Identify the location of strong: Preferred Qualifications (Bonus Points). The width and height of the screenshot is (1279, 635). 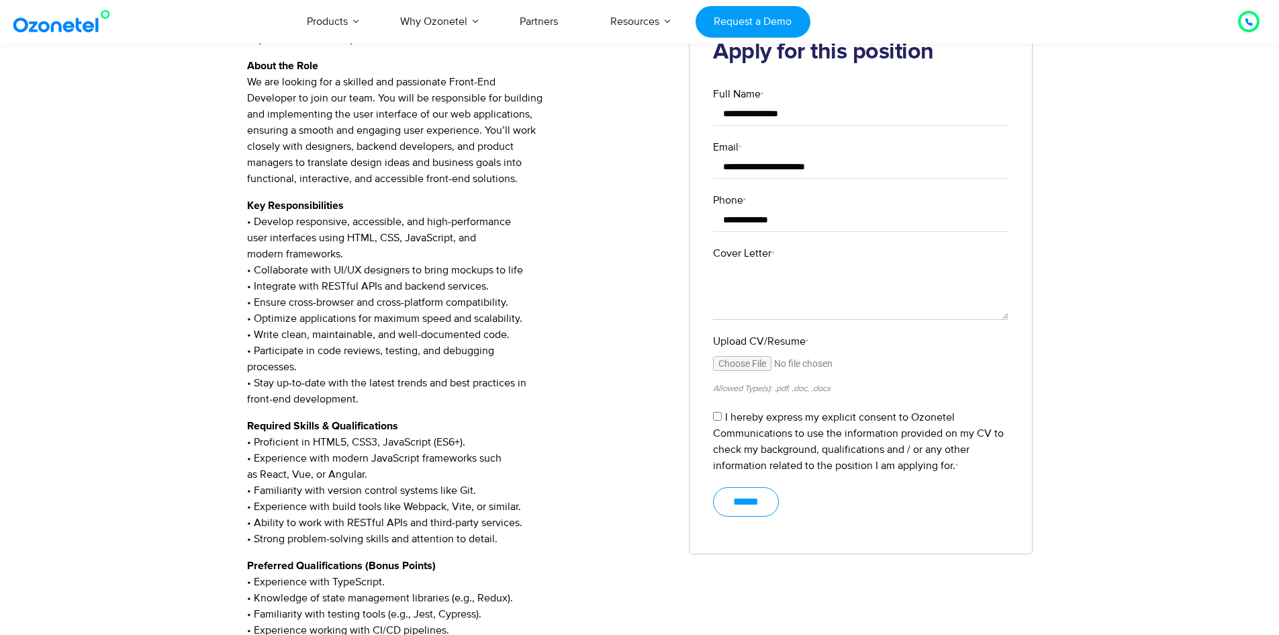
(341, 565).